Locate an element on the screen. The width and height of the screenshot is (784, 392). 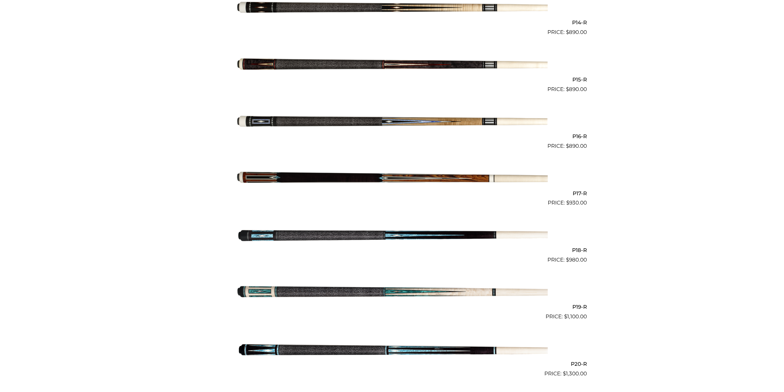
h2: P19-R is located at coordinates (392, 307).